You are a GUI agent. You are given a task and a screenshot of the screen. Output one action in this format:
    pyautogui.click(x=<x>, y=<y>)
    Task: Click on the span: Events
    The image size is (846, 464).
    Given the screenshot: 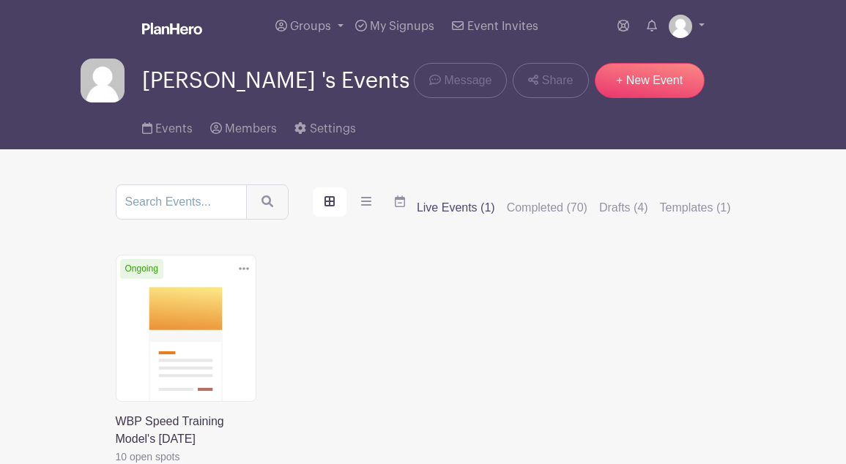 What is the action you would take?
    pyautogui.click(x=174, y=129)
    